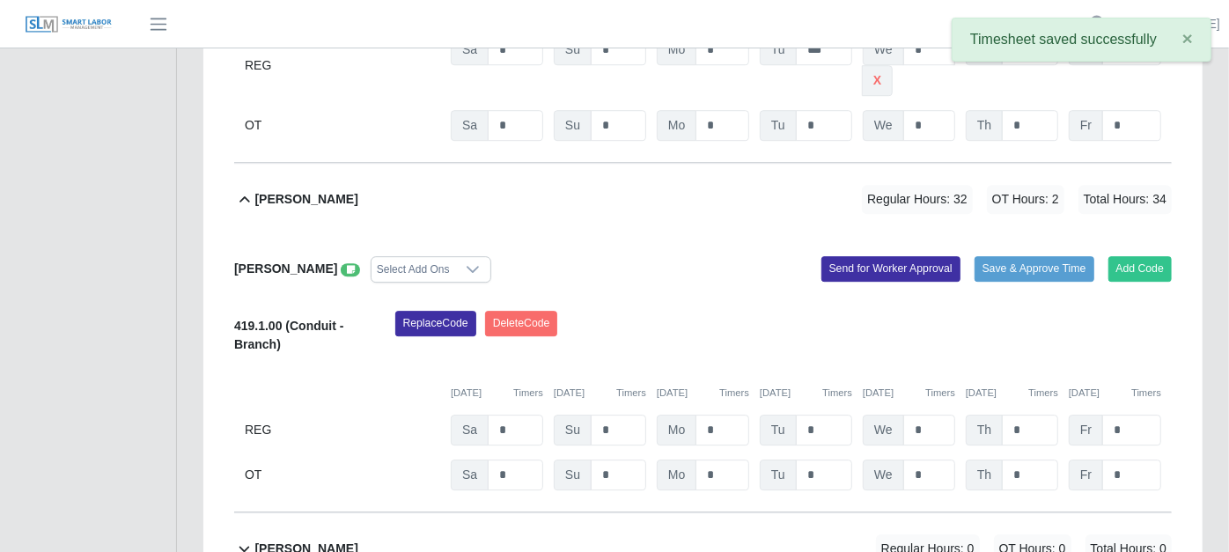  I want to click on div: Timesheet saved successfully, so click(1081, 40).